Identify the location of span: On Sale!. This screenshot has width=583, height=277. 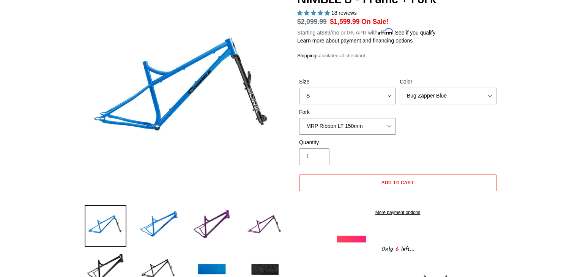
(375, 22).